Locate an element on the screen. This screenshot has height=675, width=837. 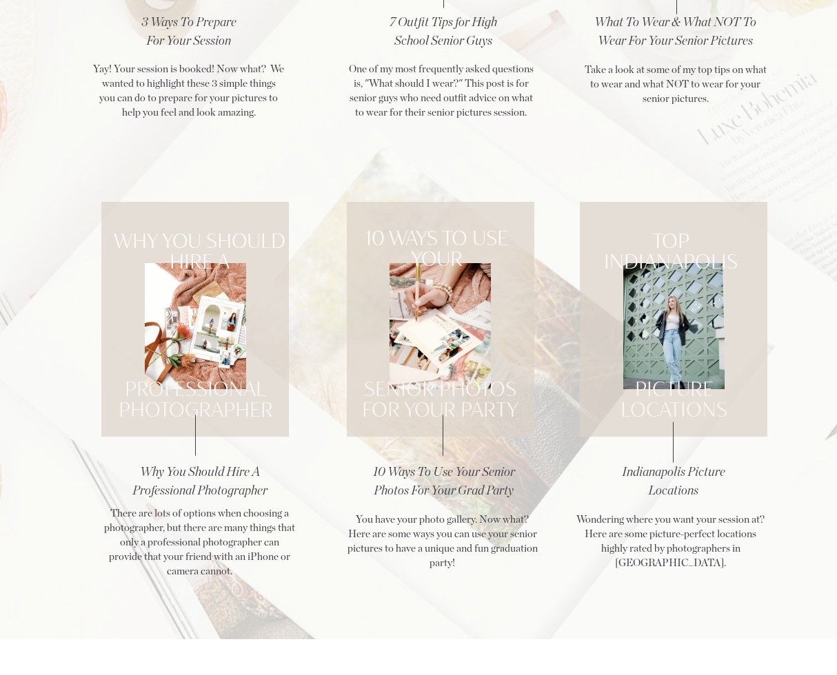
h3: 10 Ways To Use Your Senior Photos For Your Grad Party is located at coordinates (443, 482).